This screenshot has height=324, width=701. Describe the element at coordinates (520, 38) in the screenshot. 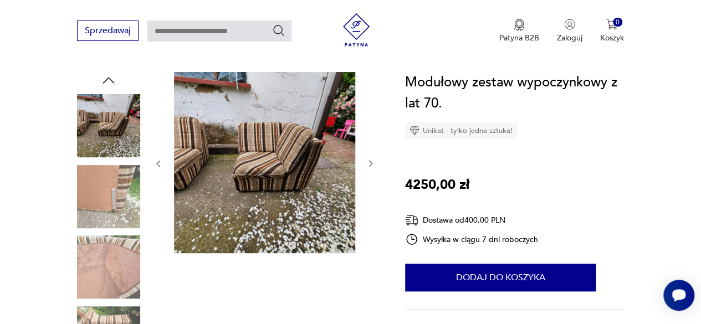

I see `p: Patyna B2B` at that location.